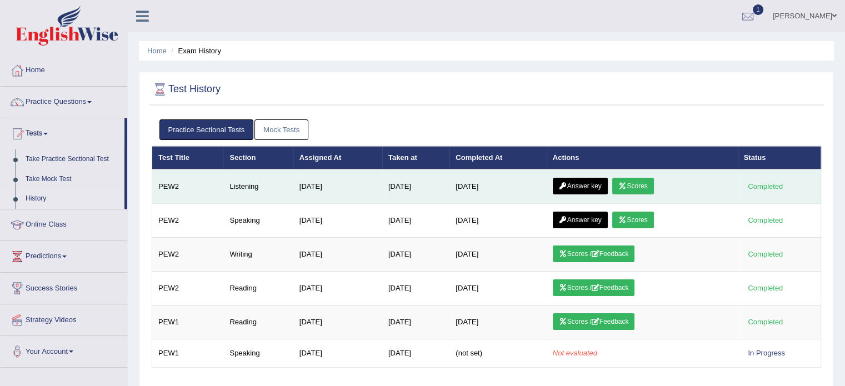 The height and width of the screenshot is (386, 845). I want to click on a: Strategy Videos, so click(64, 318).